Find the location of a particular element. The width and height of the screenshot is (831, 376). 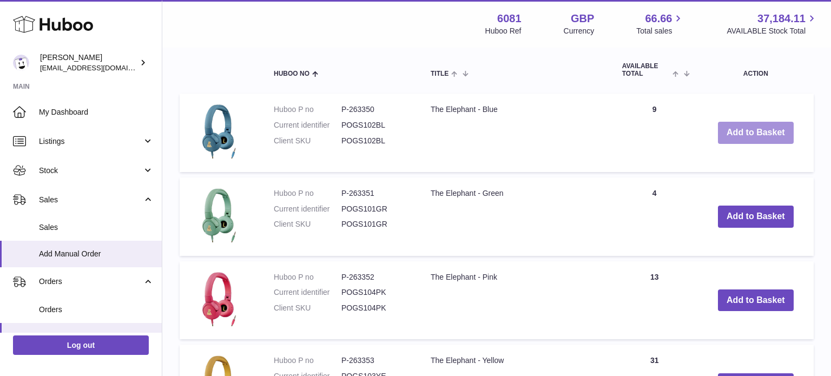

a: Log out is located at coordinates (81, 345).